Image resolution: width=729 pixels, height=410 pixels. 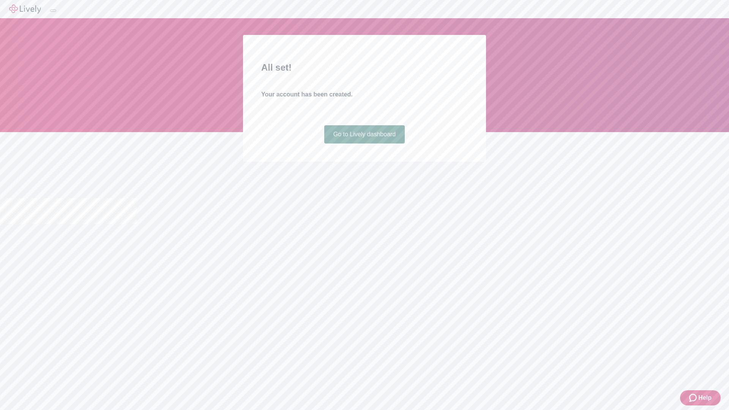 I want to click on h4: Your account has been created., so click(x=364, y=94).